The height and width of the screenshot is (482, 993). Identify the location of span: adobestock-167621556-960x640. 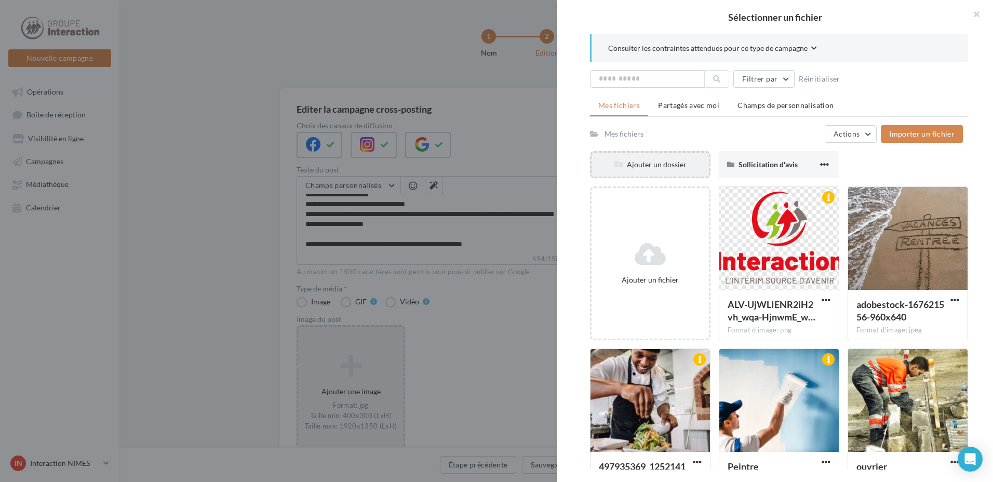
(900, 310).